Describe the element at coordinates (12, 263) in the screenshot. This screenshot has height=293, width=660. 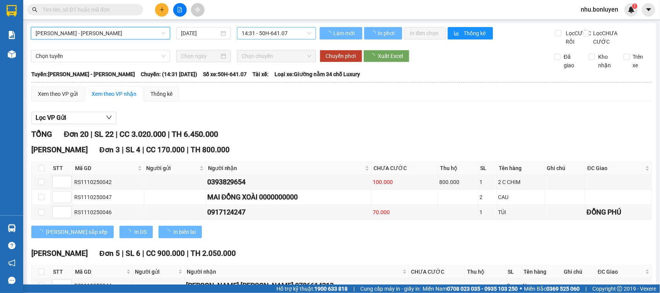
I see `span: notification` at that location.